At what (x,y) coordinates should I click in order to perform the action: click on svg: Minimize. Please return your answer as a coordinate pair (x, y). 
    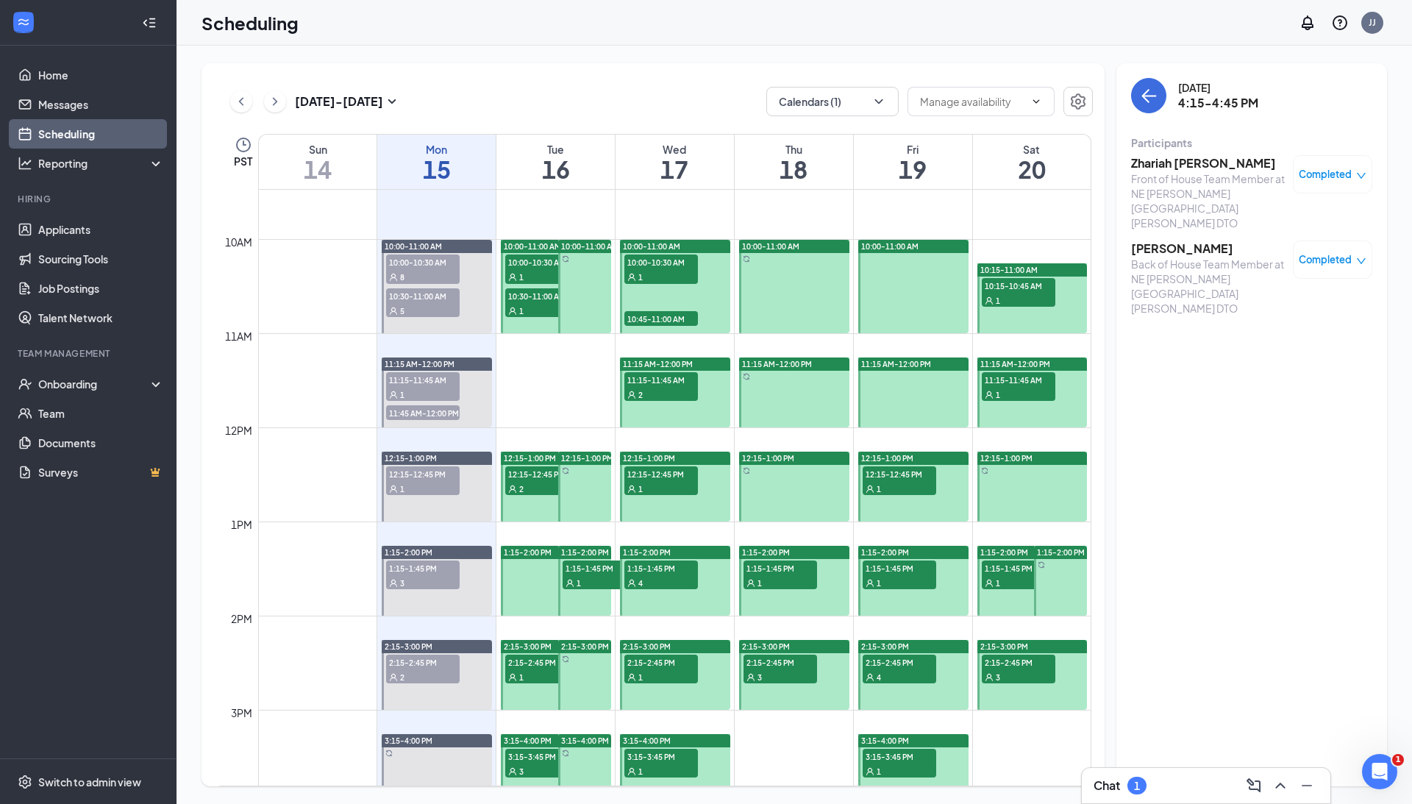
    Looking at the image, I should click on (1307, 786).